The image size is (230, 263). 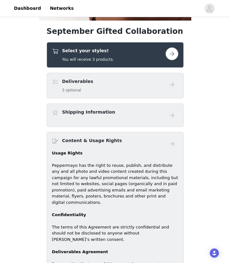 I want to click on p: Peppermayo has the right to reuse, publish, and distribute any and all photo and video content cr..., so click(x=115, y=196).